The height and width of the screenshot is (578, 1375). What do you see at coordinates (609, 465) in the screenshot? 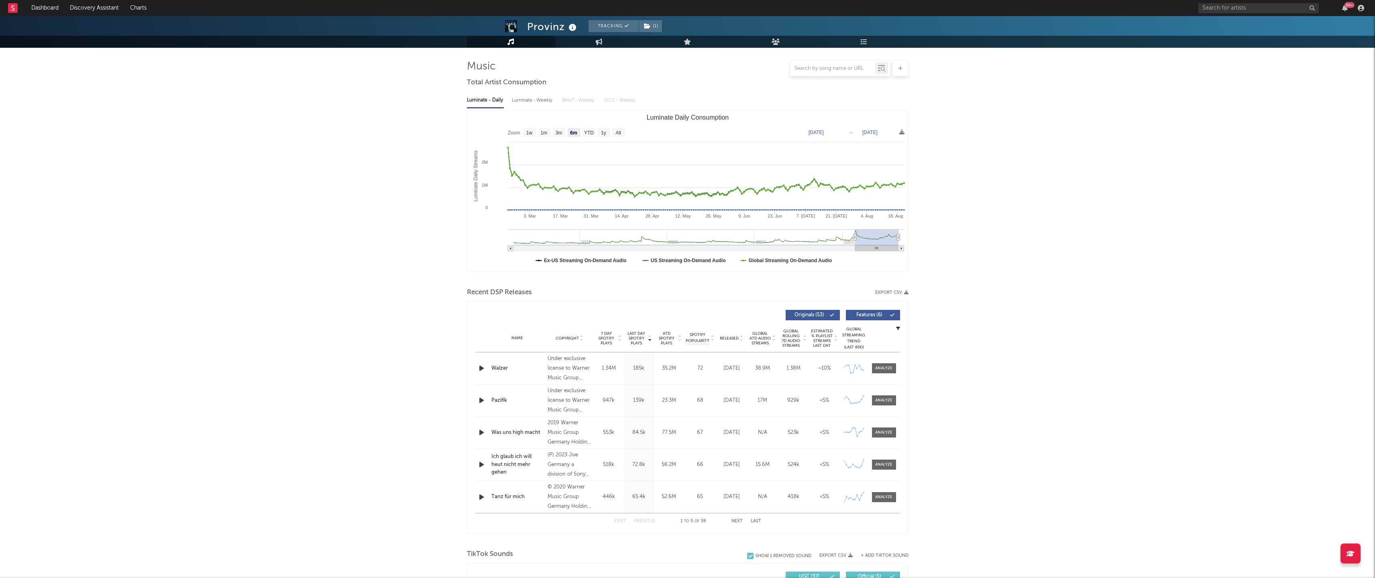
I see `div: 518k` at bounding box center [609, 465].